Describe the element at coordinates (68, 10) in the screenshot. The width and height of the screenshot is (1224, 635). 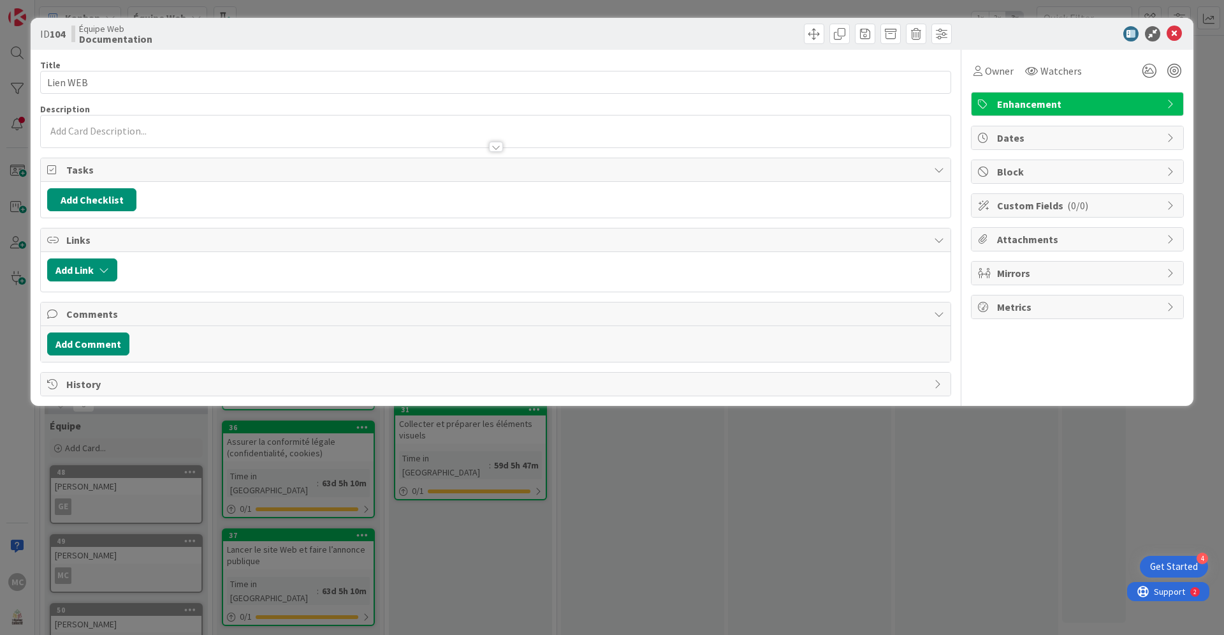
I see `div: 2` at that location.